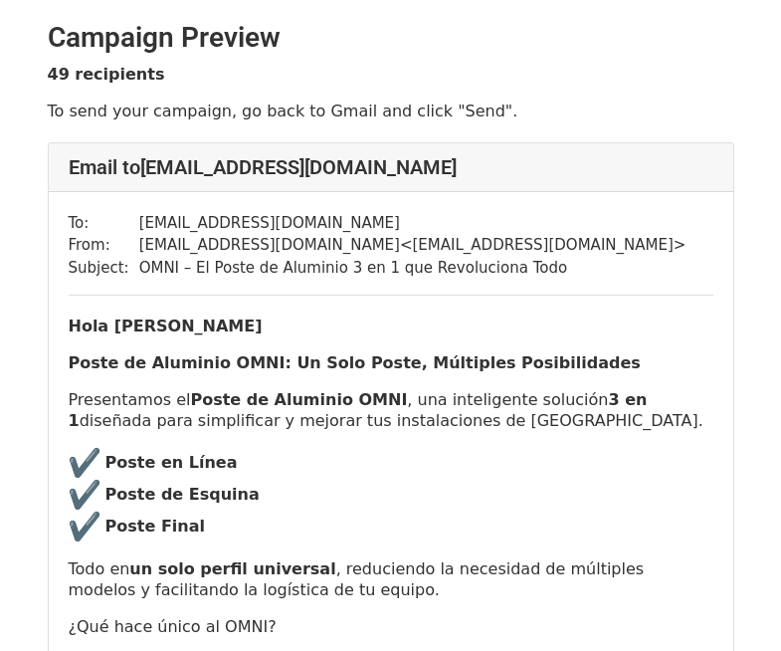 This screenshot has height=651, width=781. I want to click on p: Todo en , reduciendo la necesidad de múltiples modelos y facilitando la logística de tu equipo., so click(391, 579).